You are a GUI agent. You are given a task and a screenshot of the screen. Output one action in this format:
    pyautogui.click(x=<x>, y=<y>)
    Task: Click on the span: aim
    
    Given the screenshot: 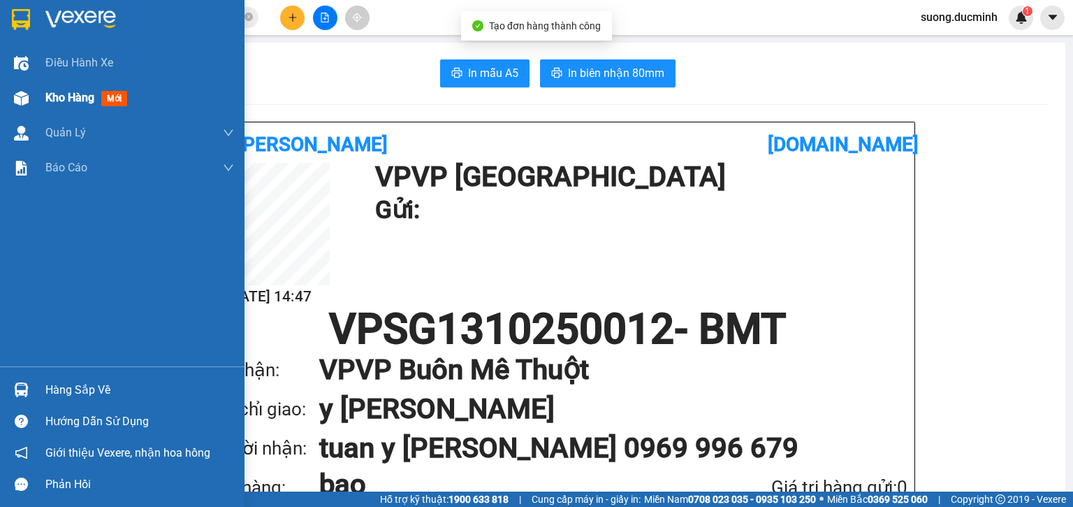 What is the action you would take?
    pyautogui.click(x=357, y=17)
    